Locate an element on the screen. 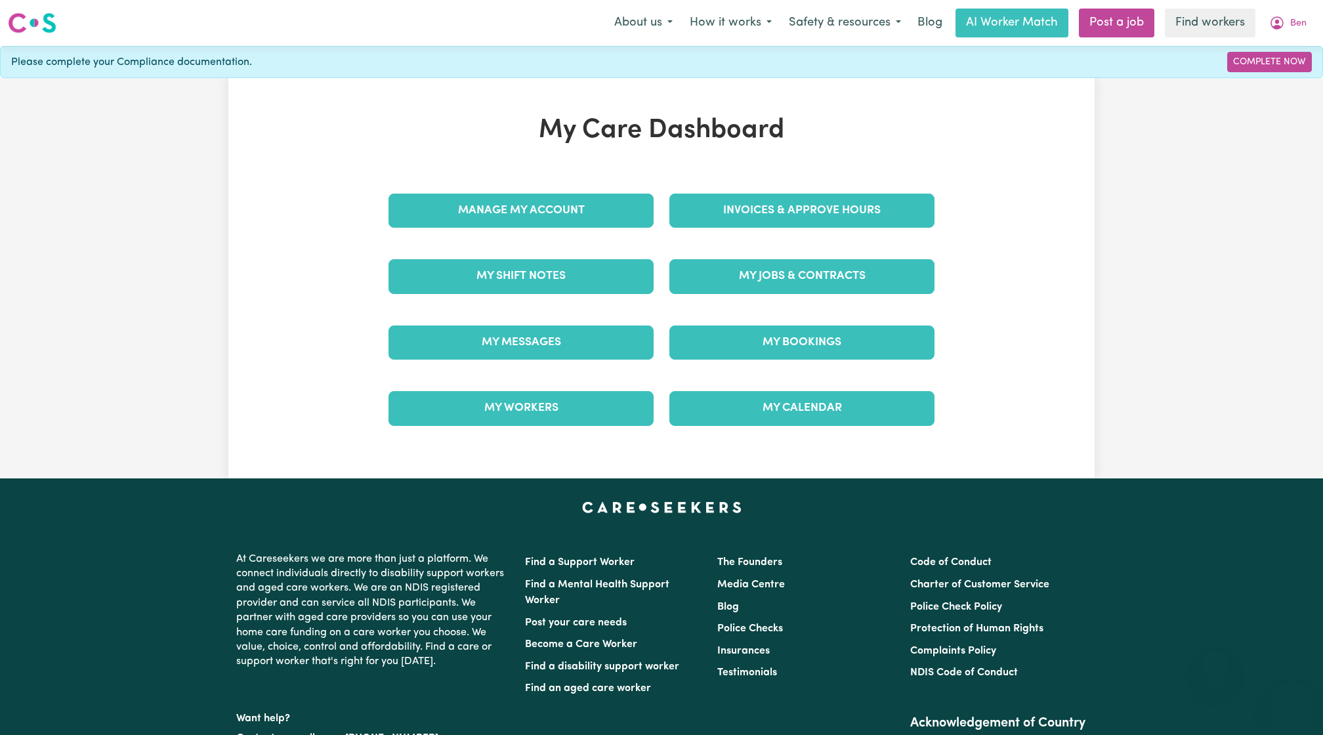 This screenshot has width=1323, height=735. img: Careseekers logo is located at coordinates (32, 23).